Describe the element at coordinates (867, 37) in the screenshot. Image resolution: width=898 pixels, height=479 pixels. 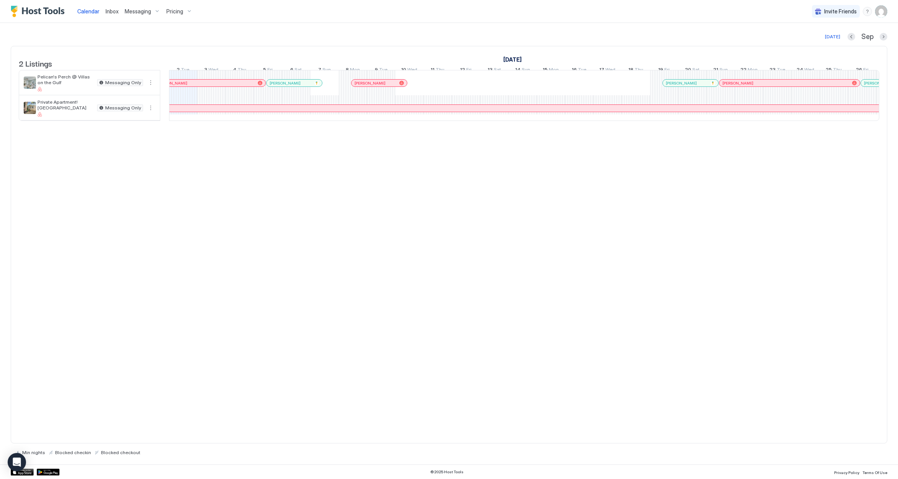
I see `span: Sep` at that location.